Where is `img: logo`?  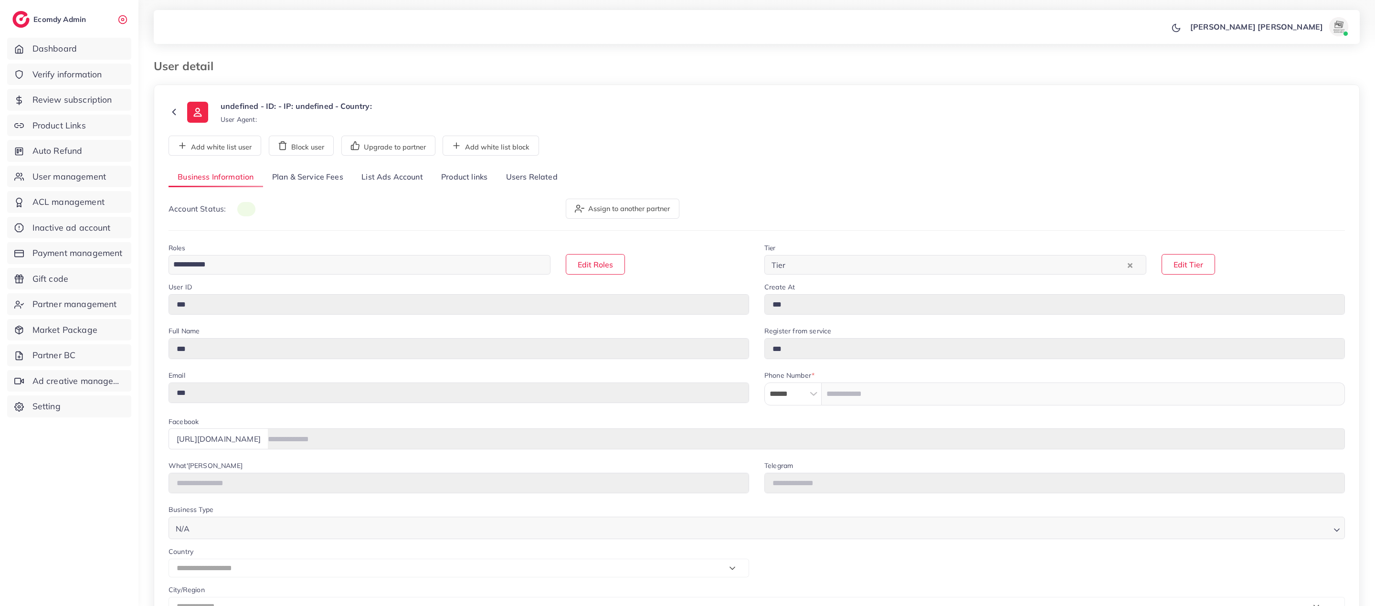 img: logo is located at coordinates (21, 19).